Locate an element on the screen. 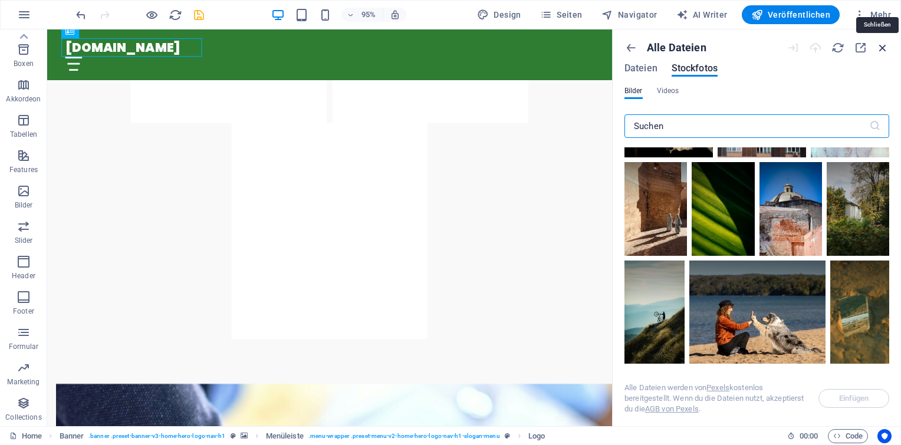  span: Veröffentlichen is located at coordinates (791, 15).